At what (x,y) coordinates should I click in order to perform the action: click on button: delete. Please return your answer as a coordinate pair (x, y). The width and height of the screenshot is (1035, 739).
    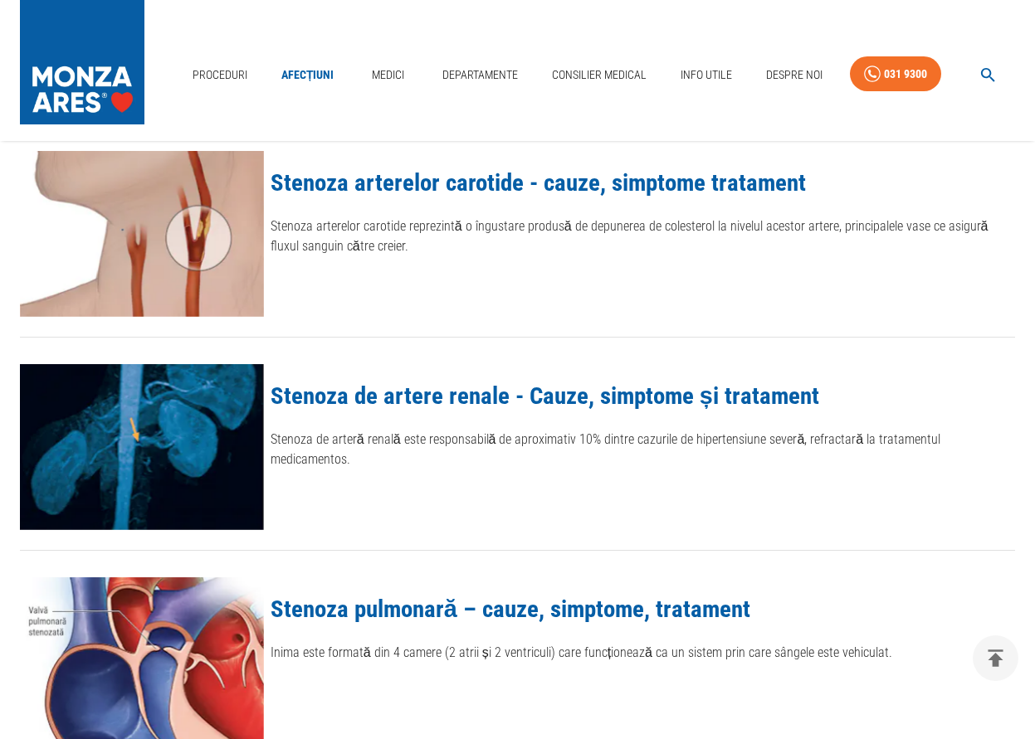
    Looking at the image, I should click on (995, 658).